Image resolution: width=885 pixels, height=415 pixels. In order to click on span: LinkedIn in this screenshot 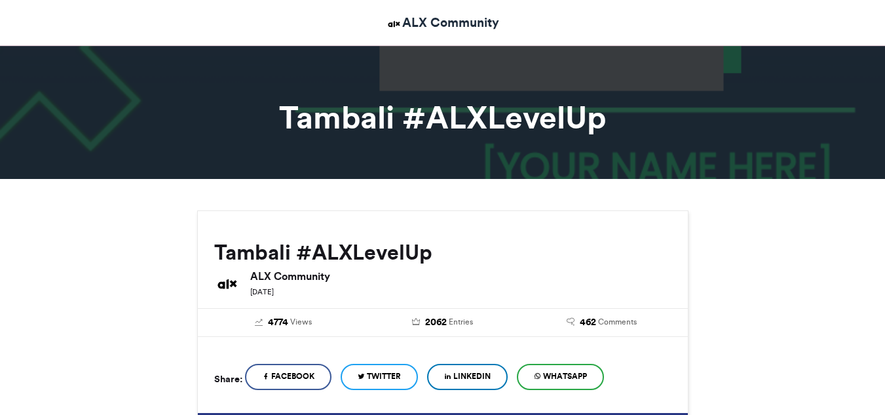, I will do `click(472, 376)`.